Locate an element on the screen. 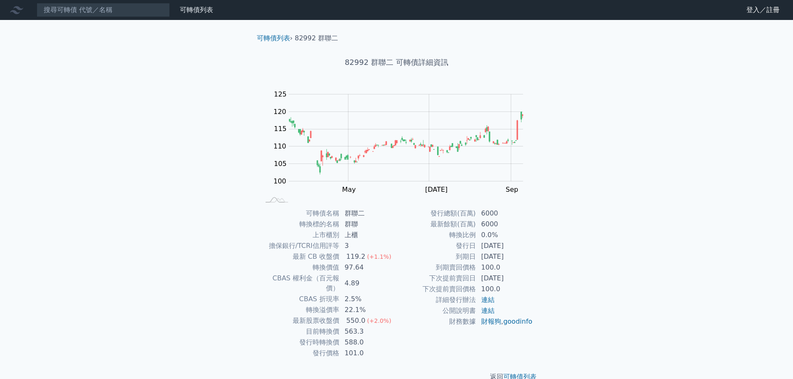 This screenshot has width=793, height=379. tspan: May is located at coordinates (349, 189).